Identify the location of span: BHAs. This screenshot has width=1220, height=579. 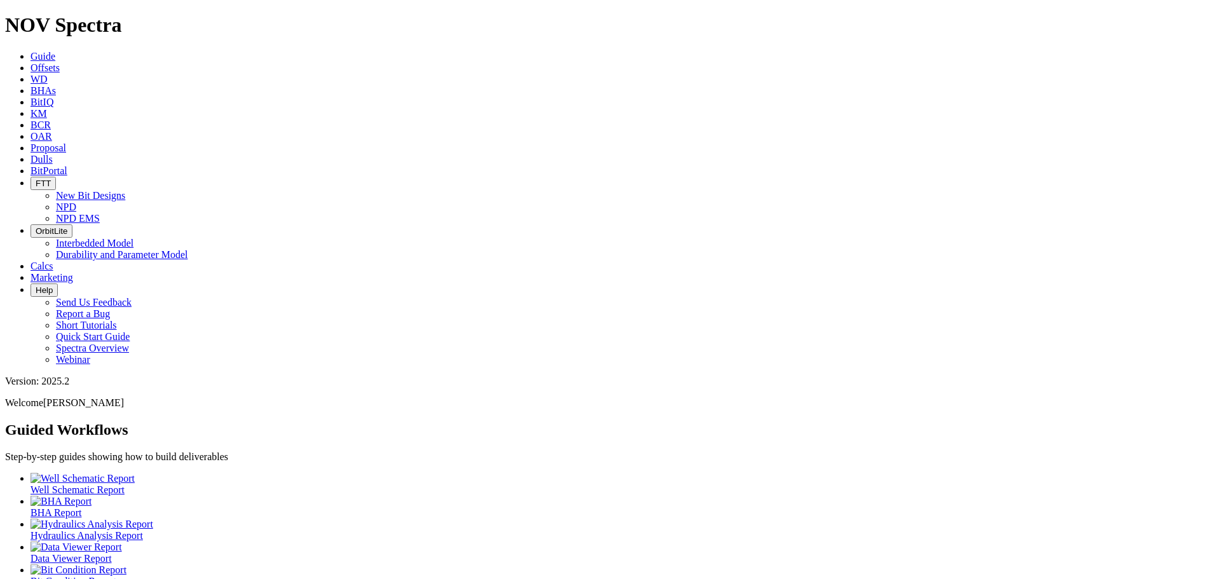
(43, 90).